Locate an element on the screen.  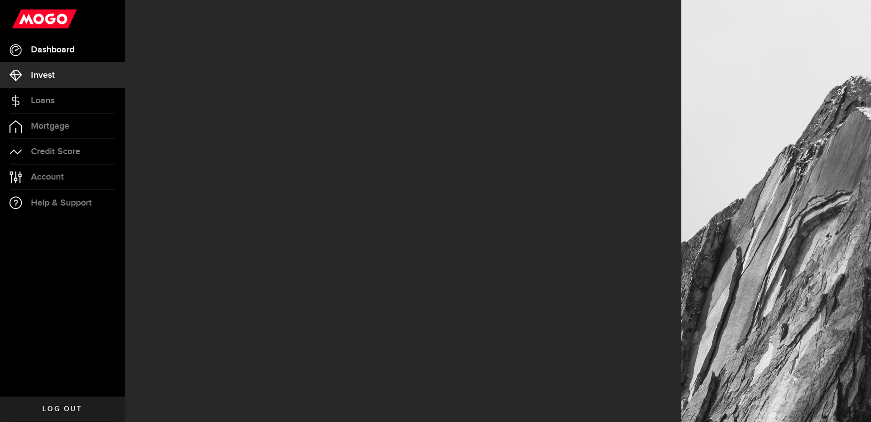
span: Loans is located at coordinates (42, 101).